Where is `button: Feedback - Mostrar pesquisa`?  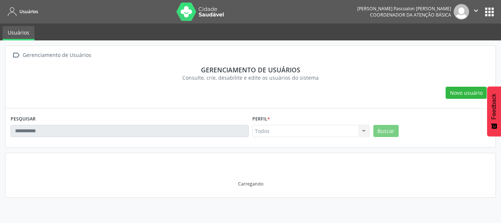 button: Feedback - Mostrar pesquisa is located at coordinates (494, 111).